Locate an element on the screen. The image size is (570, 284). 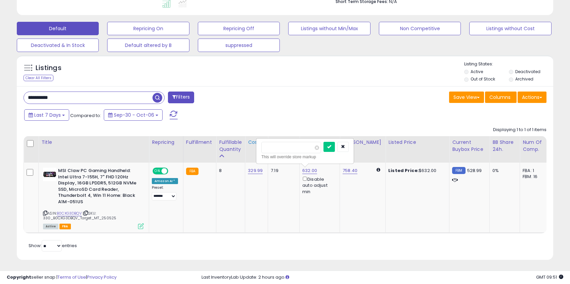
button: Save View is located at coordinates (466, 97).